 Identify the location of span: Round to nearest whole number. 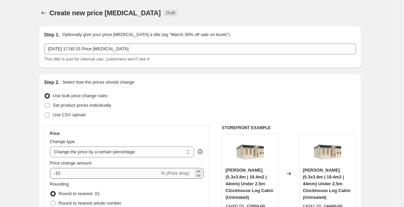
(90, 203).